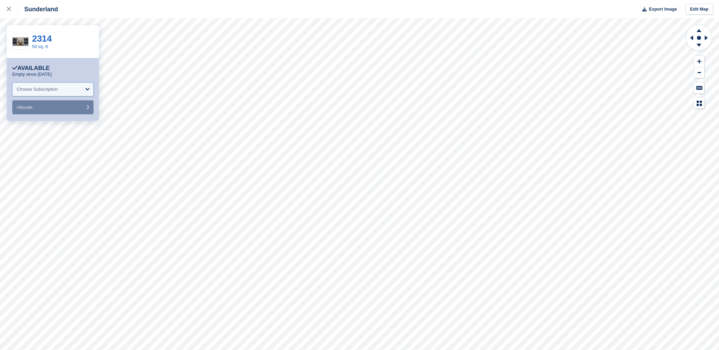 The height and width of the screenshot is (350, 719). Describe the element at coordinates (663, 9) in the screenshot. I see `span: Export Image` at that location.